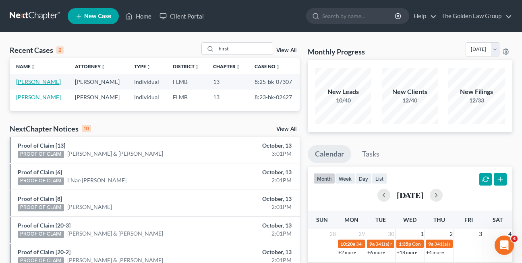  Describe the element at coordinates (481, 234) in the screenshot. I see `span: 3` at that location.